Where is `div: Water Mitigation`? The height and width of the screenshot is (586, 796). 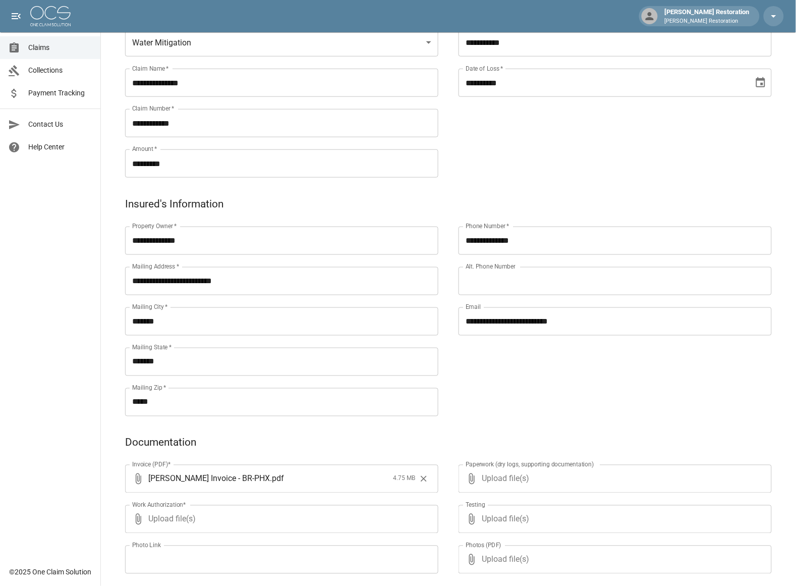 div: Water Mitigation is located at coordinates (281, 42).